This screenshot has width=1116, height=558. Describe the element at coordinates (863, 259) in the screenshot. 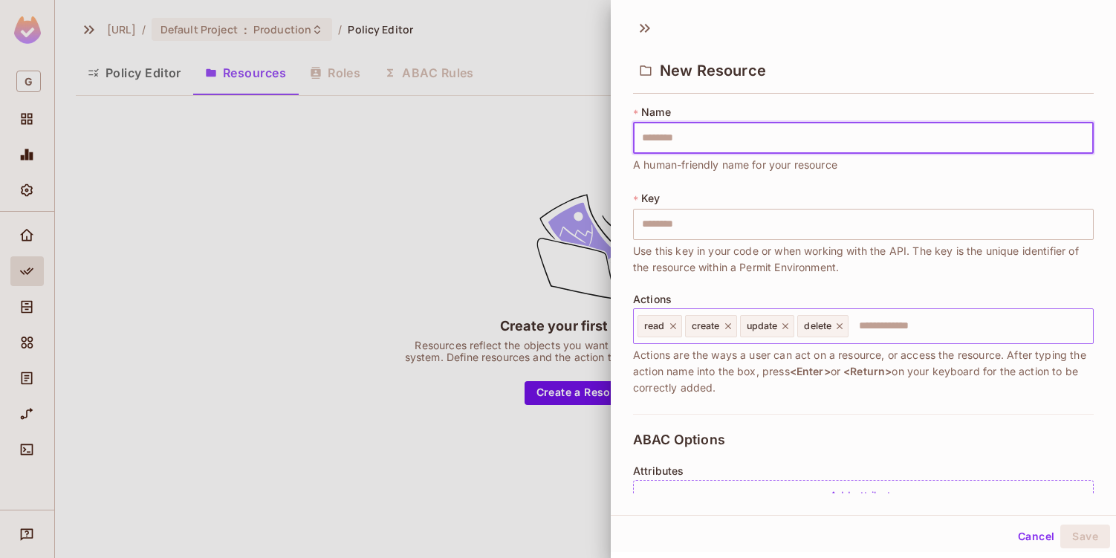

I see `span: Use this key in your code or when working with the API. The key is the unique identifier of the r...` at that location.